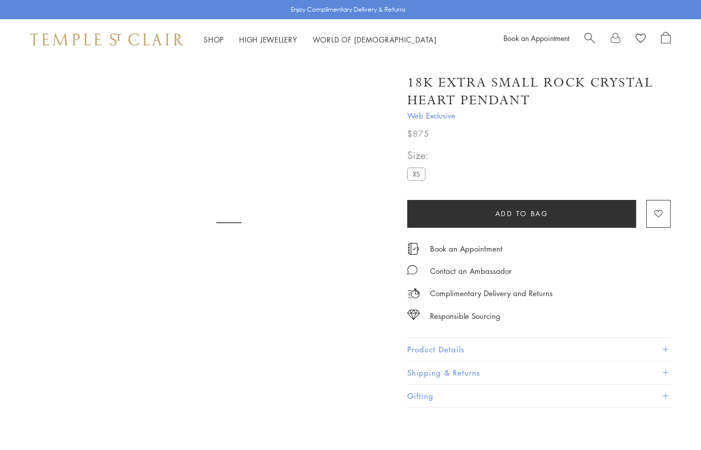  Describe the element at coordinates (413, 249) in the screenshot. I see `img: icon_appointment.svg` at that location.